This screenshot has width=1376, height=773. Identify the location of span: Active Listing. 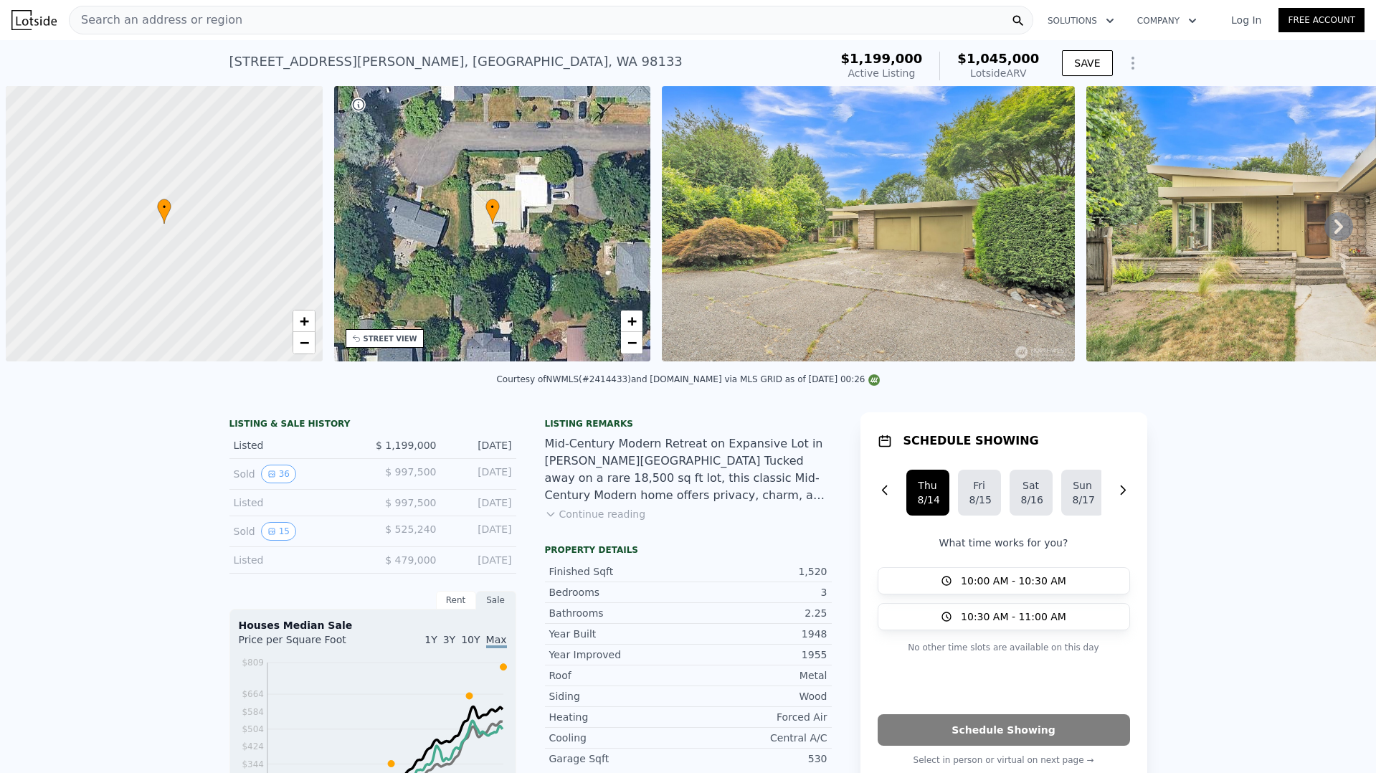
(881, 73).